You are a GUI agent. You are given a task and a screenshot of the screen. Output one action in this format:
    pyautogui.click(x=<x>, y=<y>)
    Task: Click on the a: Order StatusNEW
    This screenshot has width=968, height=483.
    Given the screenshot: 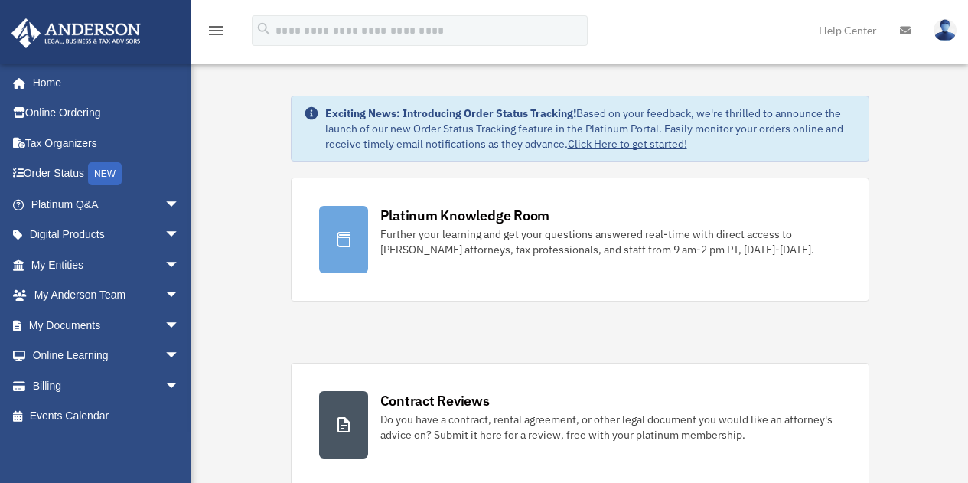 What is the action you would take?
    pyautogui.click(x=106, y=174)
    